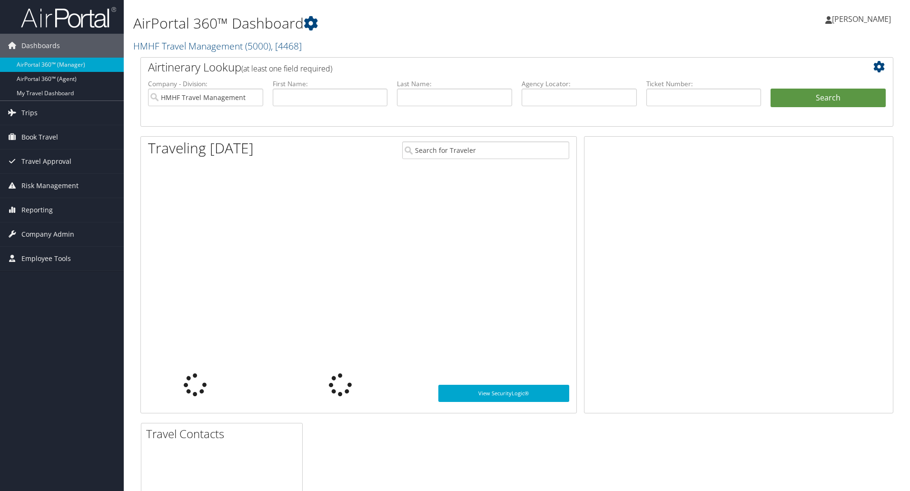  I want to click on span: Employee Tools, so click(46, 258).